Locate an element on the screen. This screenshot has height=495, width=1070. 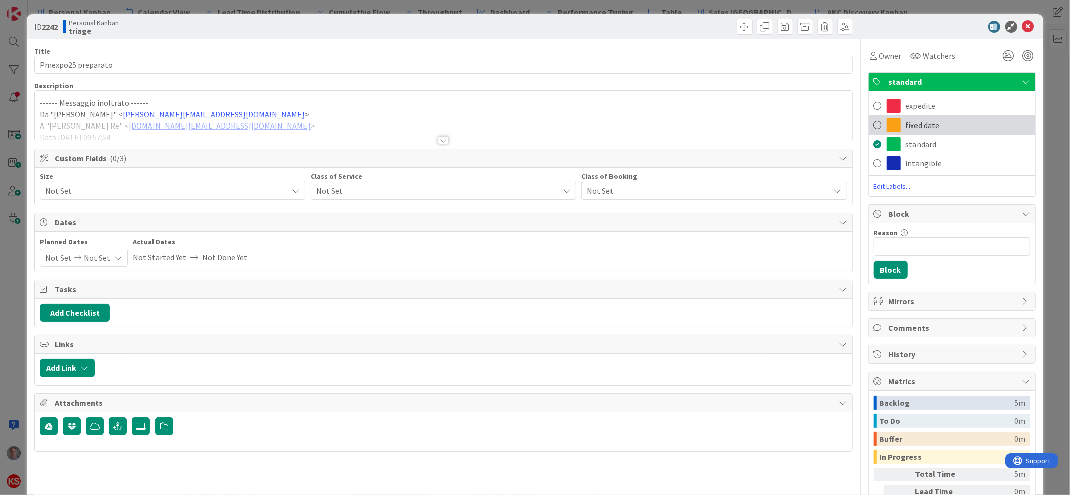
div: Size is located at coordinates (173, 176).